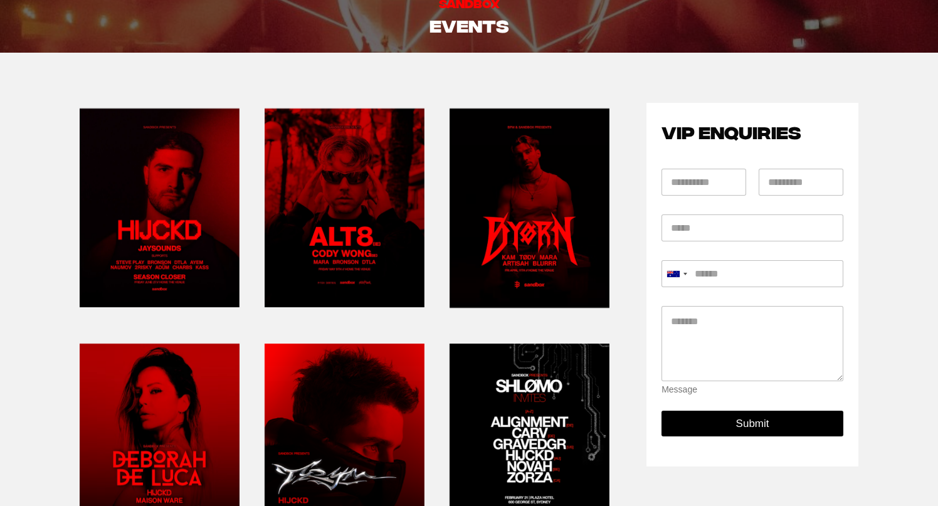 The image size is (938, 506). I want to click on button: Submit, so click(752, 423).